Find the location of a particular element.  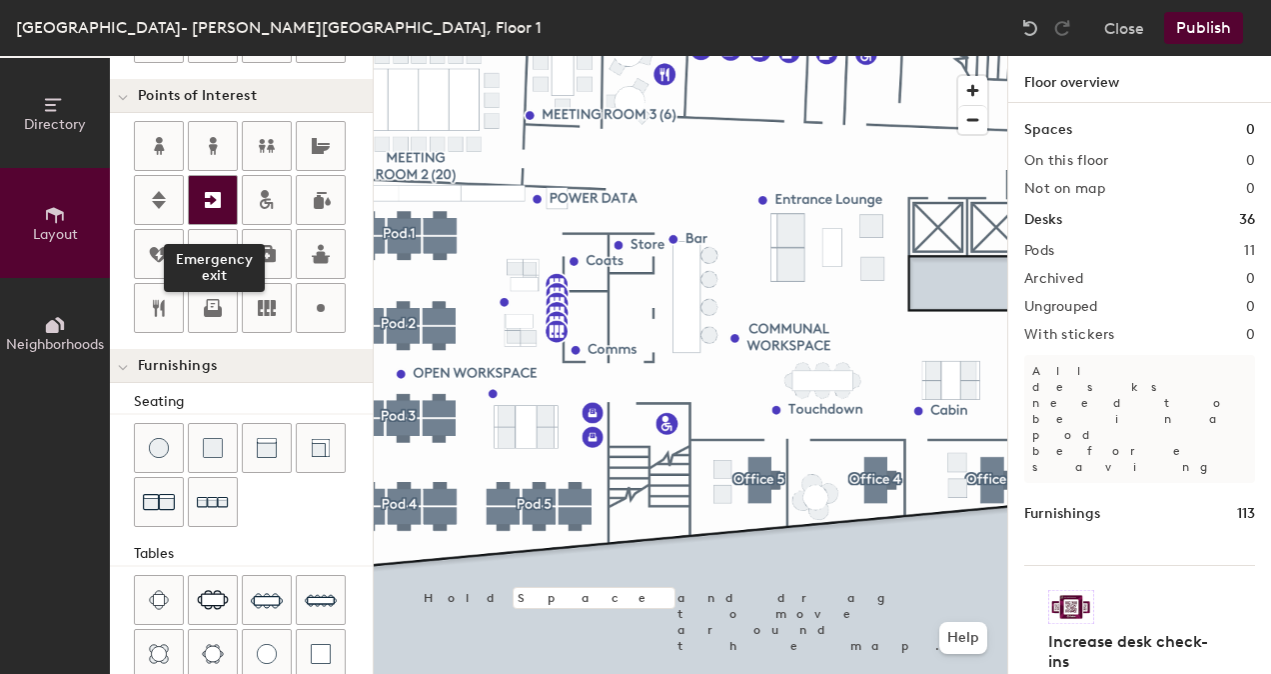

button: Couch (x2) is located at coordinates (159, 502).